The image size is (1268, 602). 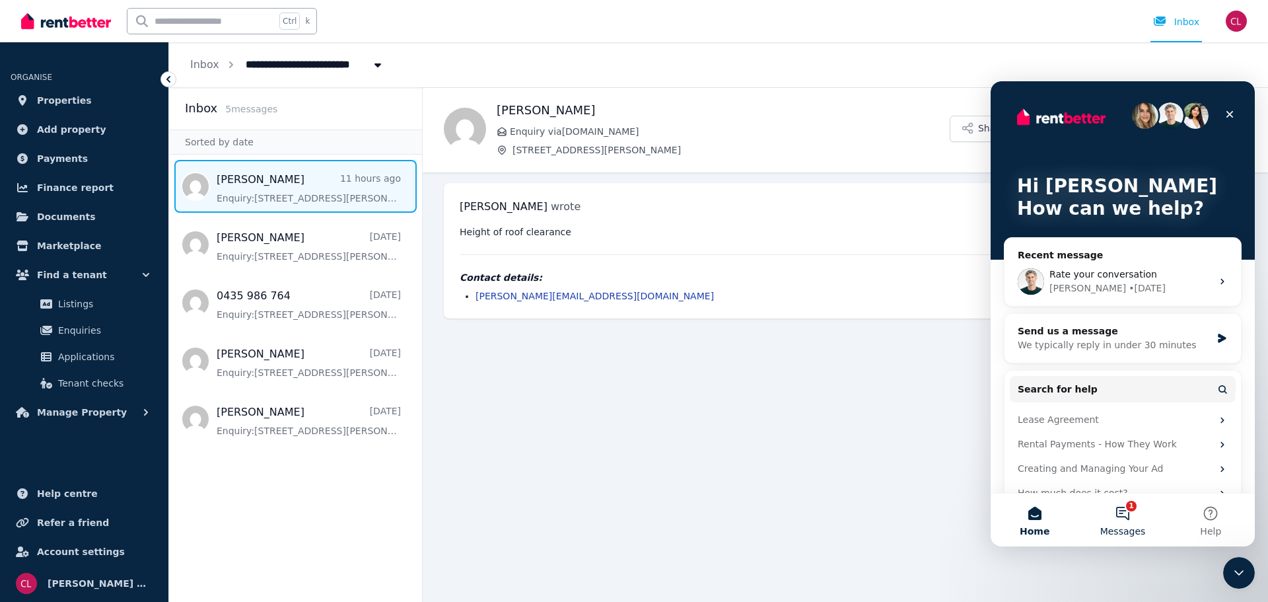 I want to click on a: Properties, so click(x=84, y=100).